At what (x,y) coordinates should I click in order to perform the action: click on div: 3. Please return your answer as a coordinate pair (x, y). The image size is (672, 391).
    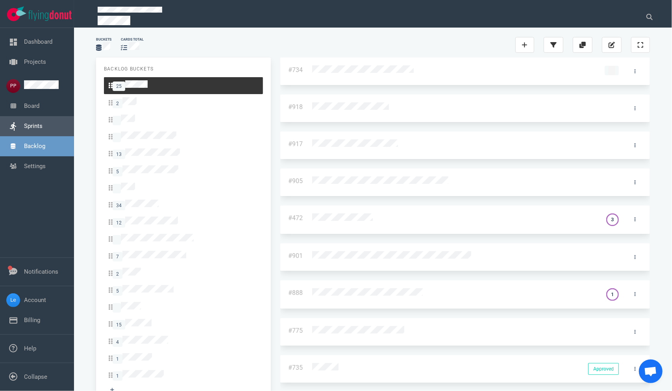
    Looking at the image, I should click on (613, 219).